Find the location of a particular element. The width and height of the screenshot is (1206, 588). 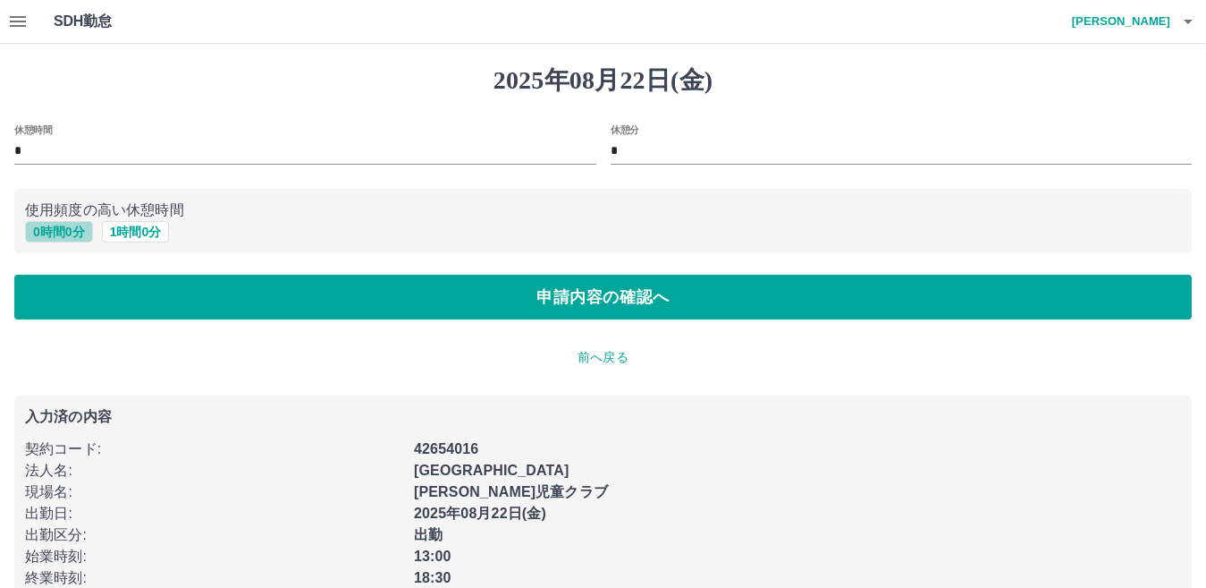

p: 現場名 : is located at coordinates (214, 492).